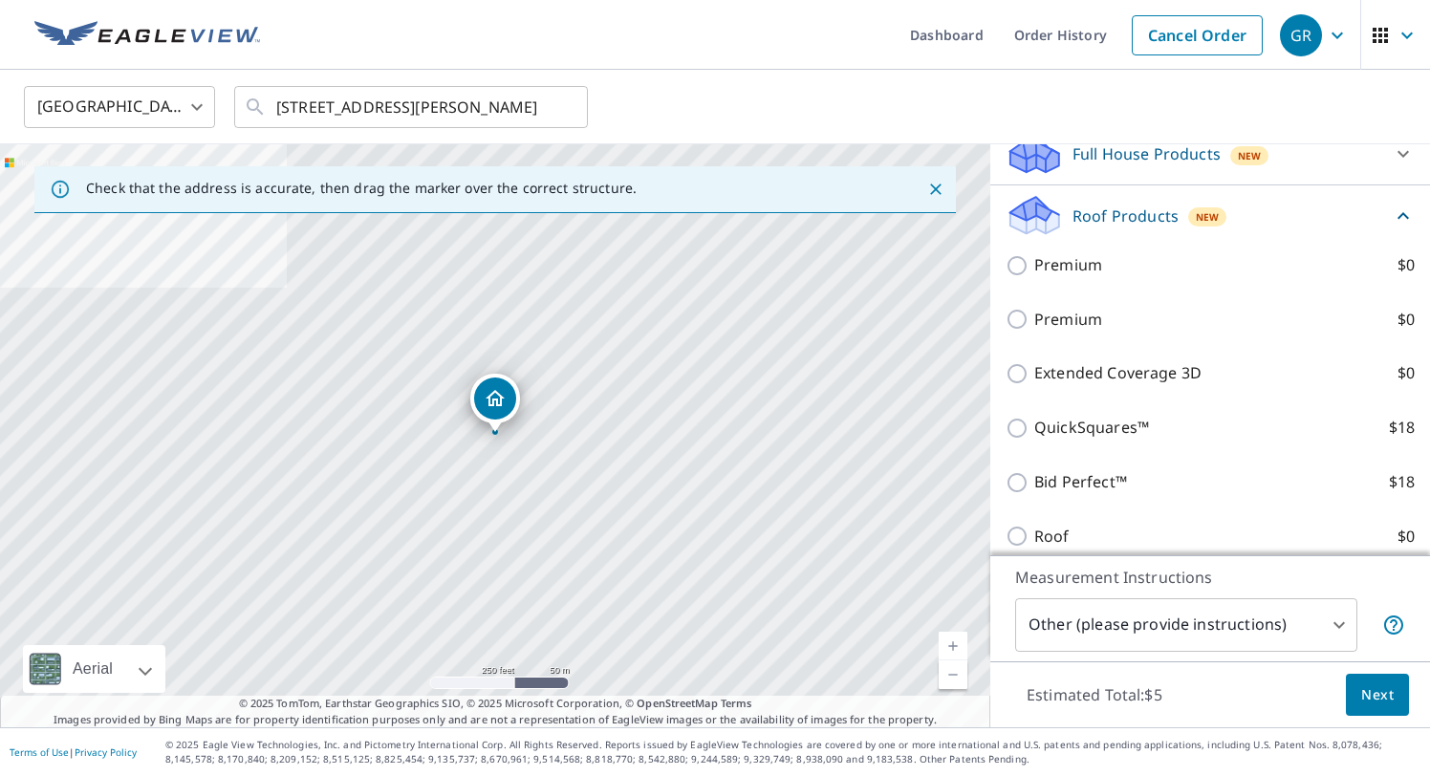  I want to click on a: Terms of Use, so click(39, 752).